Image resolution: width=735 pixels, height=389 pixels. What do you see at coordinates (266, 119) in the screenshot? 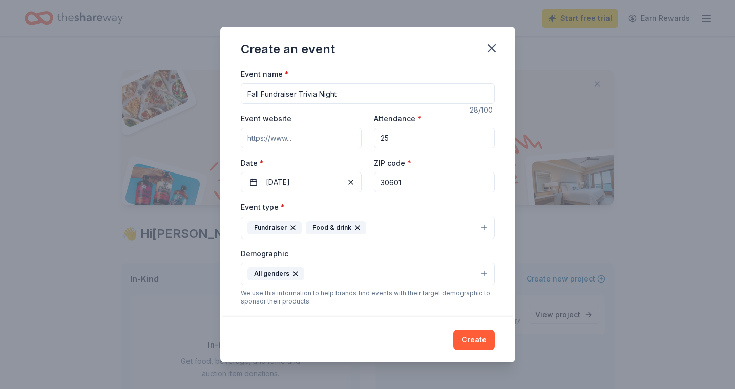
I see `label: Event website` at bounding box center [266, 119].